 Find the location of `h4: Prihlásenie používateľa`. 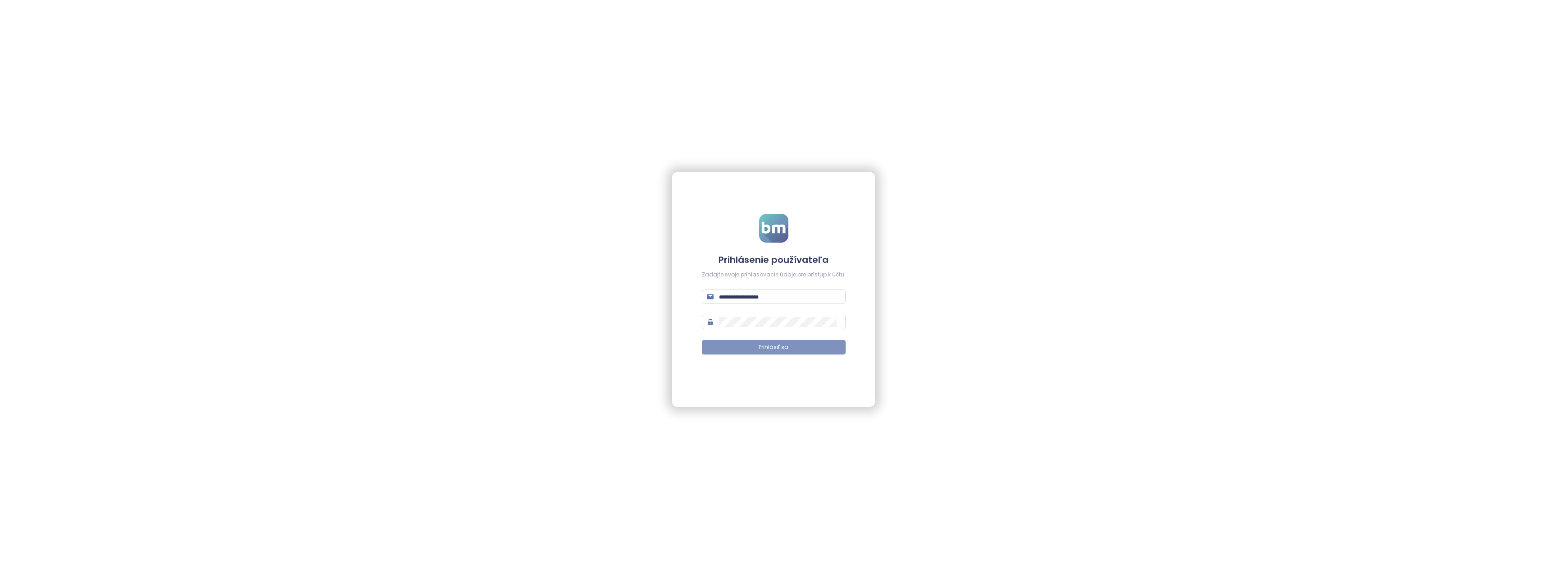

h4: Prihlásenie používateľa is located at coordinates (774, 260).